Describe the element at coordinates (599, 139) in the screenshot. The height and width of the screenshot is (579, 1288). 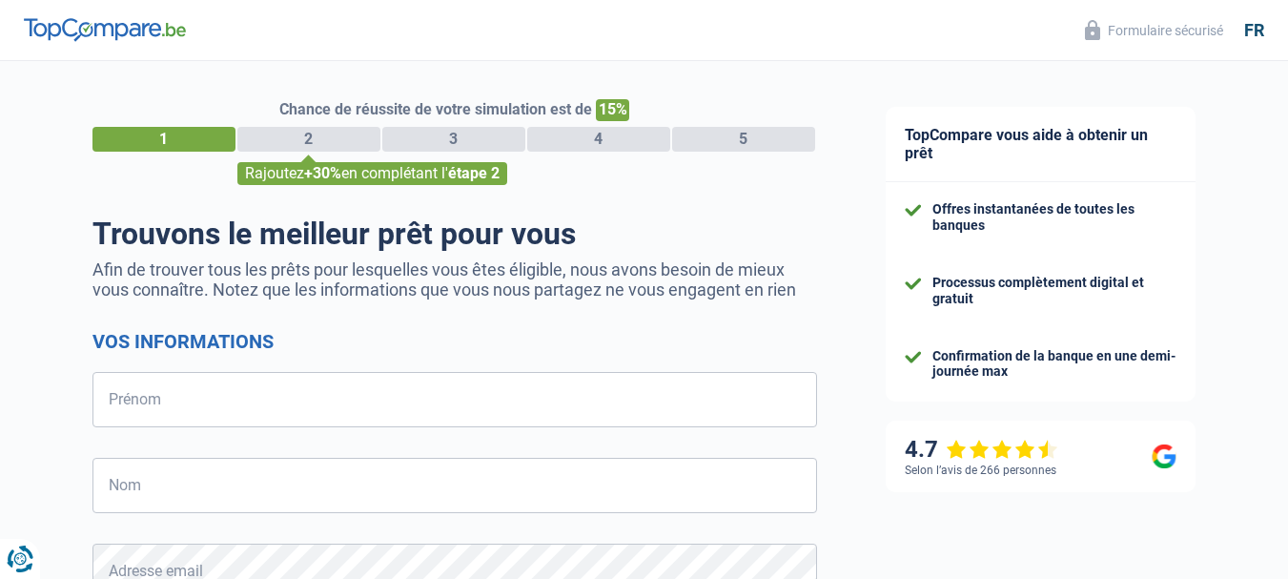
I see `div: 4` at that location.